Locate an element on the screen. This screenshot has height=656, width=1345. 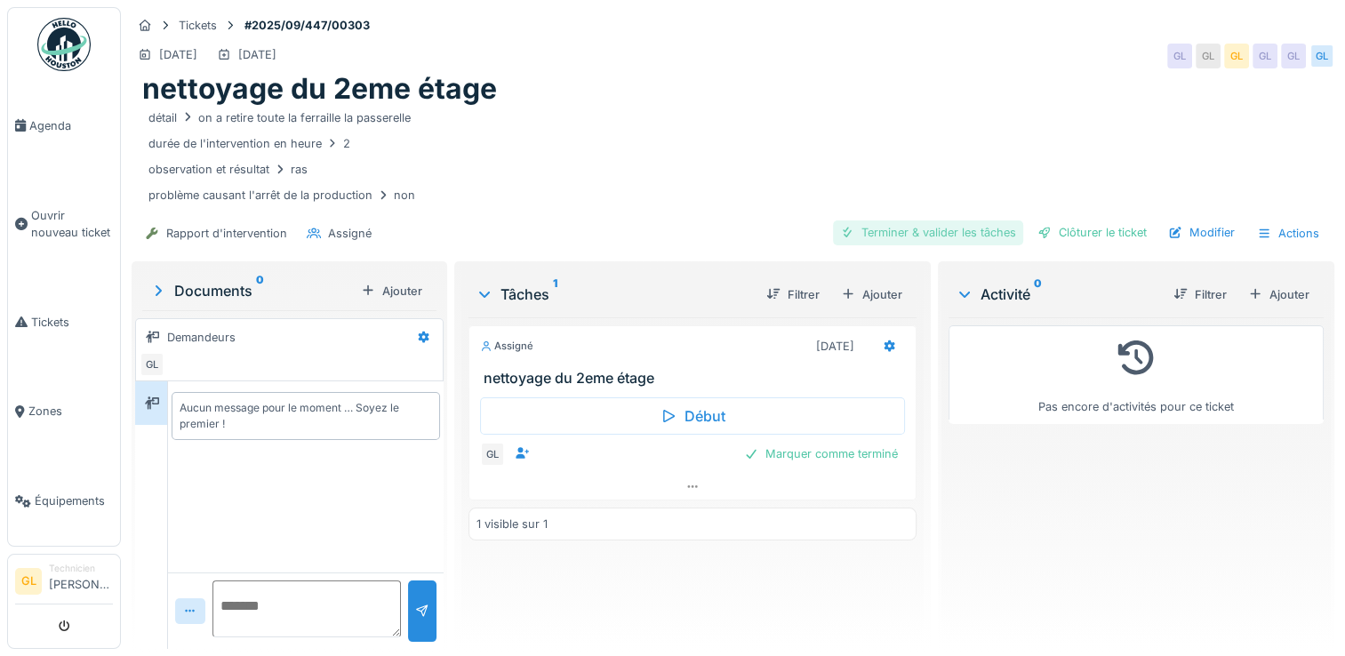
sup: 1 is located at coordinates (555, 294).